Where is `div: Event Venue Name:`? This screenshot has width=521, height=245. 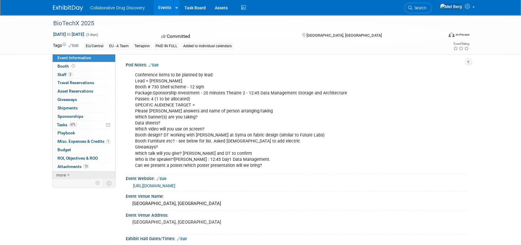
div: Event Venue Name: is located at coordinates (297, 195).